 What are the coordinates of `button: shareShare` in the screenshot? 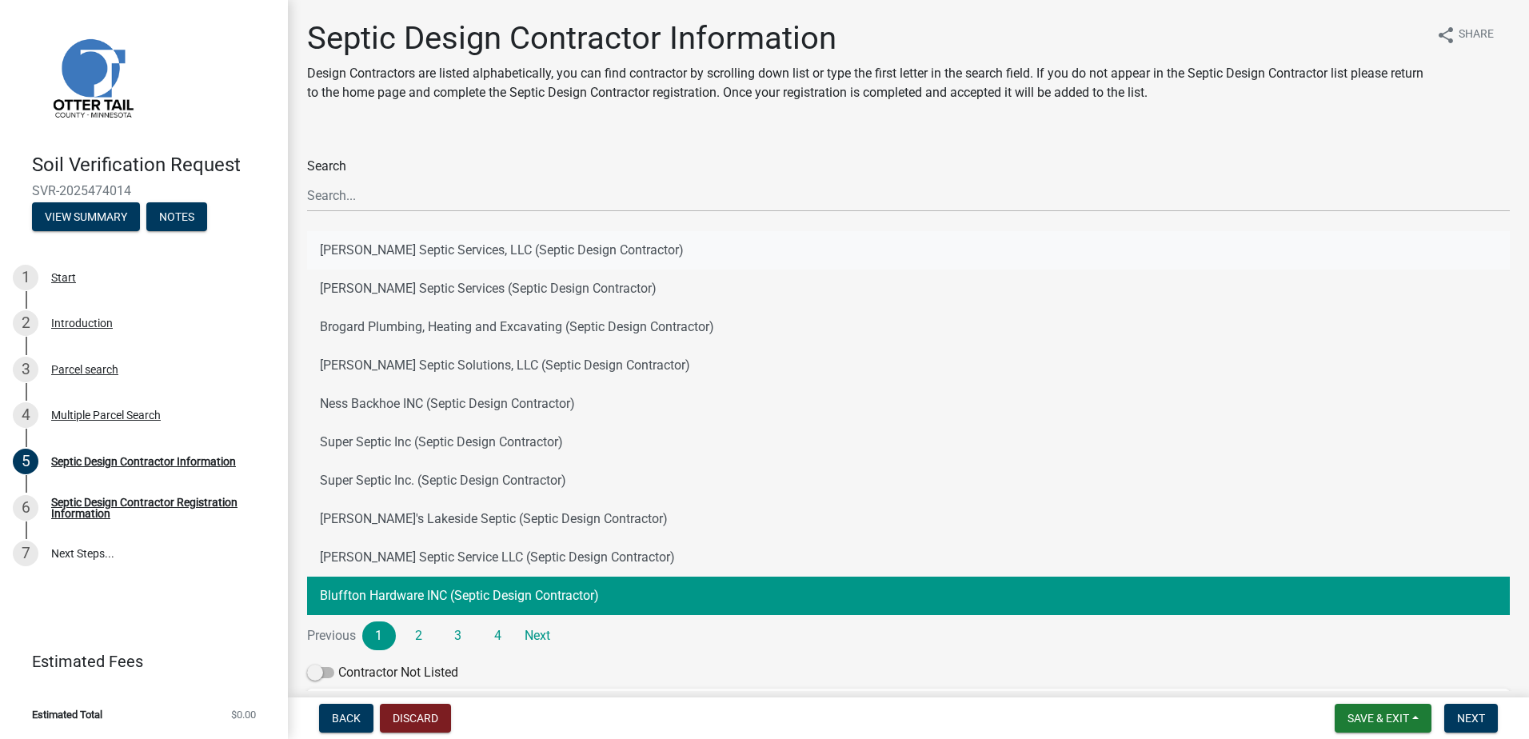 It's located at (1465, 34).